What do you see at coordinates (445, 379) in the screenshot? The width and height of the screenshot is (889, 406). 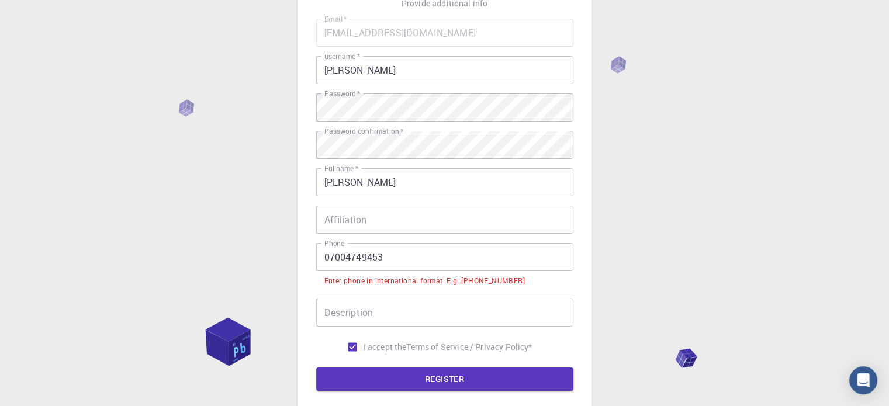 I see `button: REGISTER` at bounding box center [445, 379].